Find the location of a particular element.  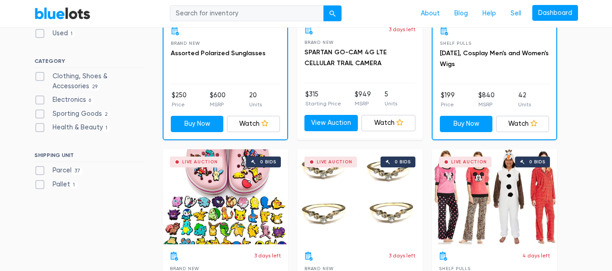

li: 20 is located at coordinates (256, 100).